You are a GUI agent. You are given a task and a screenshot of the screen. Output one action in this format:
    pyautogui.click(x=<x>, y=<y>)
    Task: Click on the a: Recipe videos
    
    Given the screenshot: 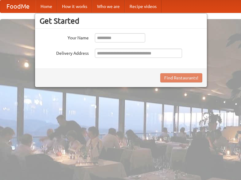 What is the action you would take?
    pyautogui.click(x=143, y=6)
    